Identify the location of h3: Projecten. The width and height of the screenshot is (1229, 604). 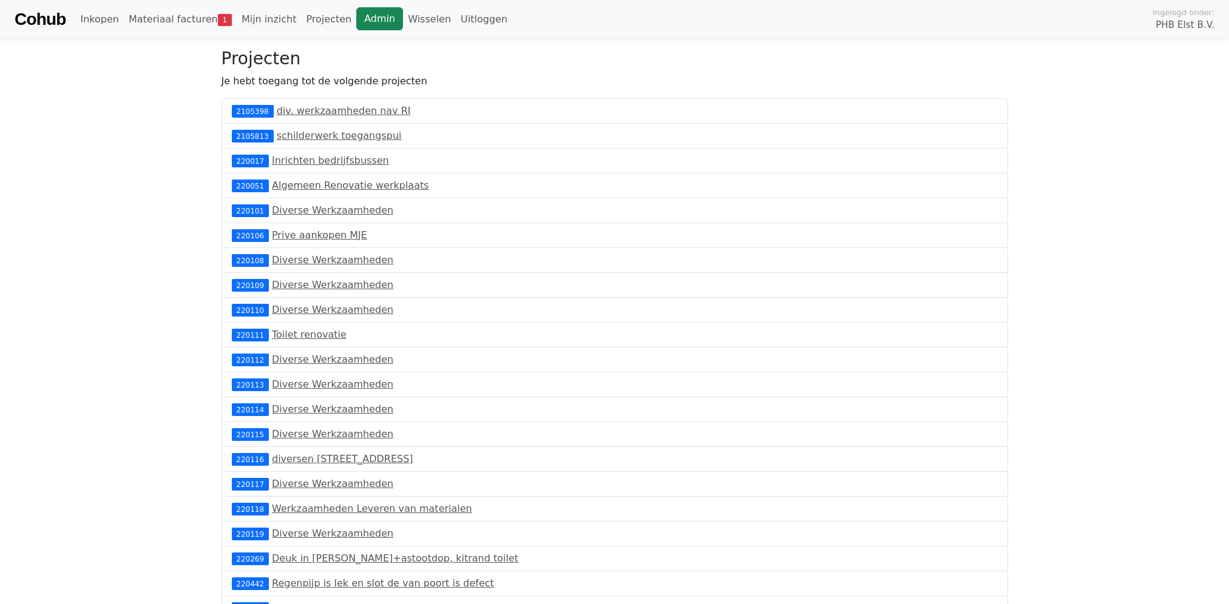
(615, 59).